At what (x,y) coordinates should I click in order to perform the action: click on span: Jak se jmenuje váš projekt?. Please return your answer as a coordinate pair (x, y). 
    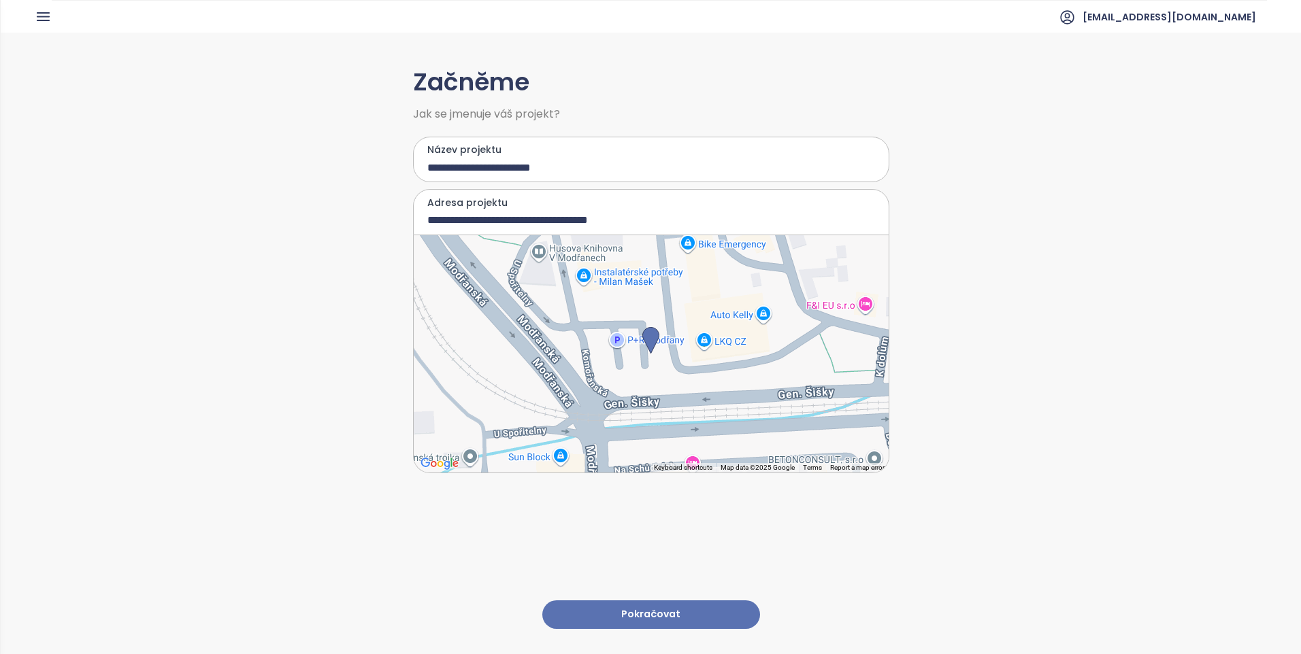
    Looking at the image, I should click on (651, 114).